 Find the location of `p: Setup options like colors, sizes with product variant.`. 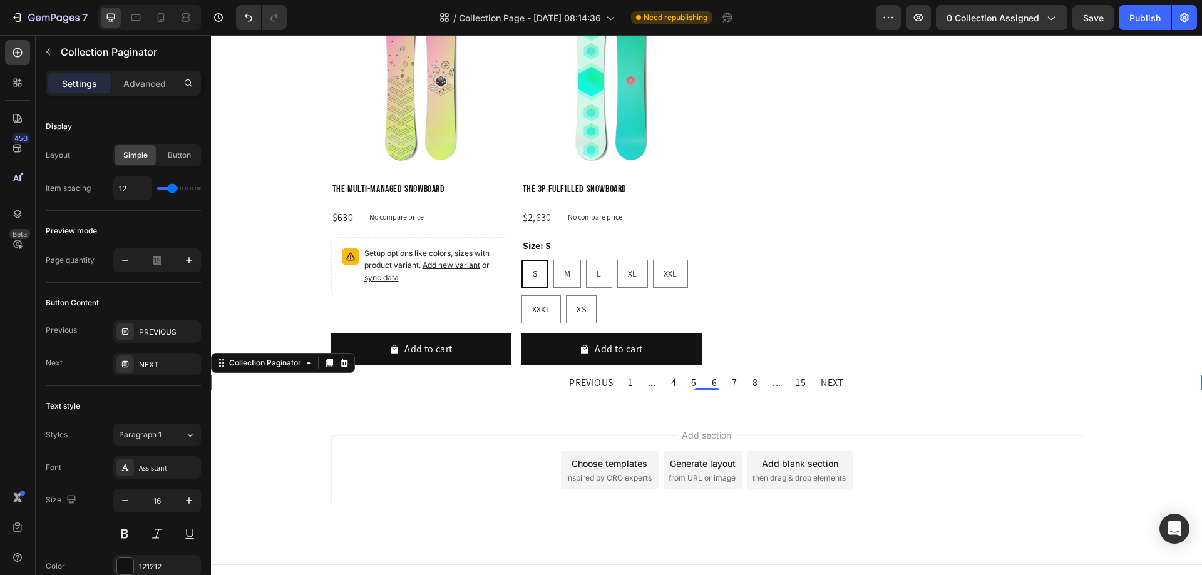

p: Setup options like colors, sizes with product variant. is located at coordinates (222, 231).